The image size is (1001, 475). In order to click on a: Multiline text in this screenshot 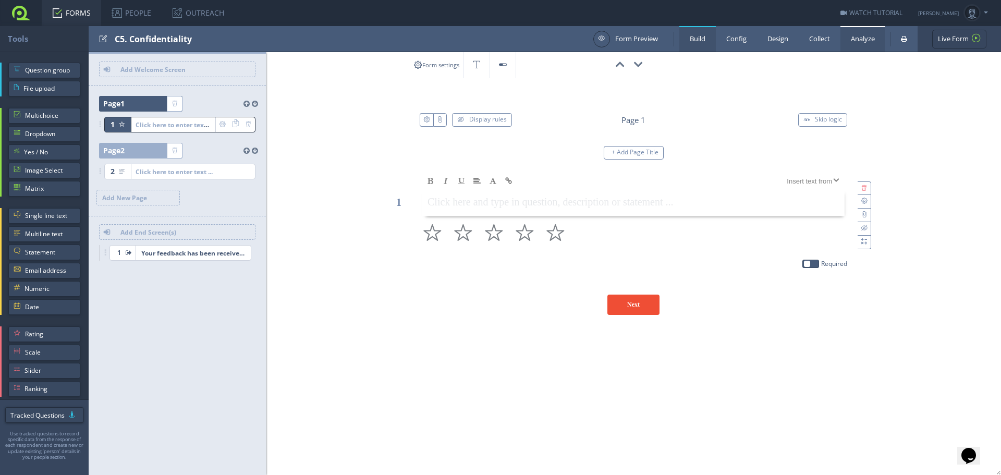, I will do `click(44, 234)`.